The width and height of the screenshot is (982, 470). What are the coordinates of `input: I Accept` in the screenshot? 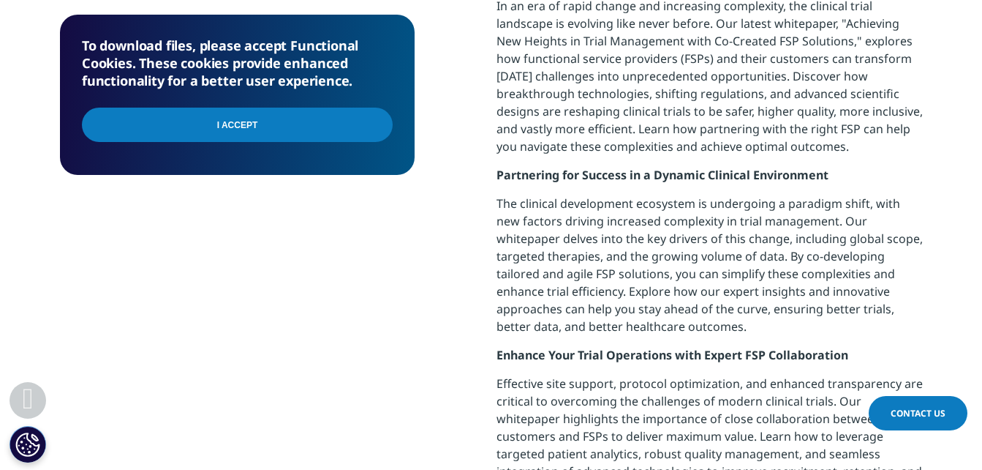 It's located at (237, 124).